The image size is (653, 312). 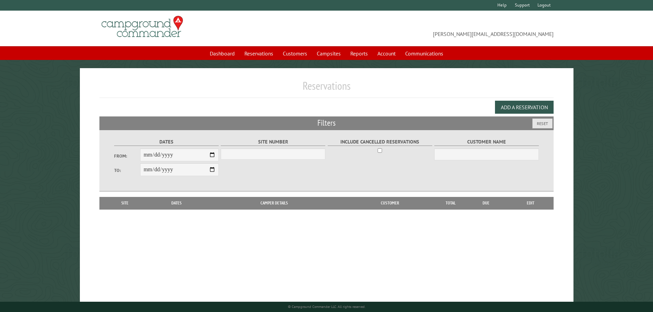 I want to click on a: Reports, so click(x=359, y=53).